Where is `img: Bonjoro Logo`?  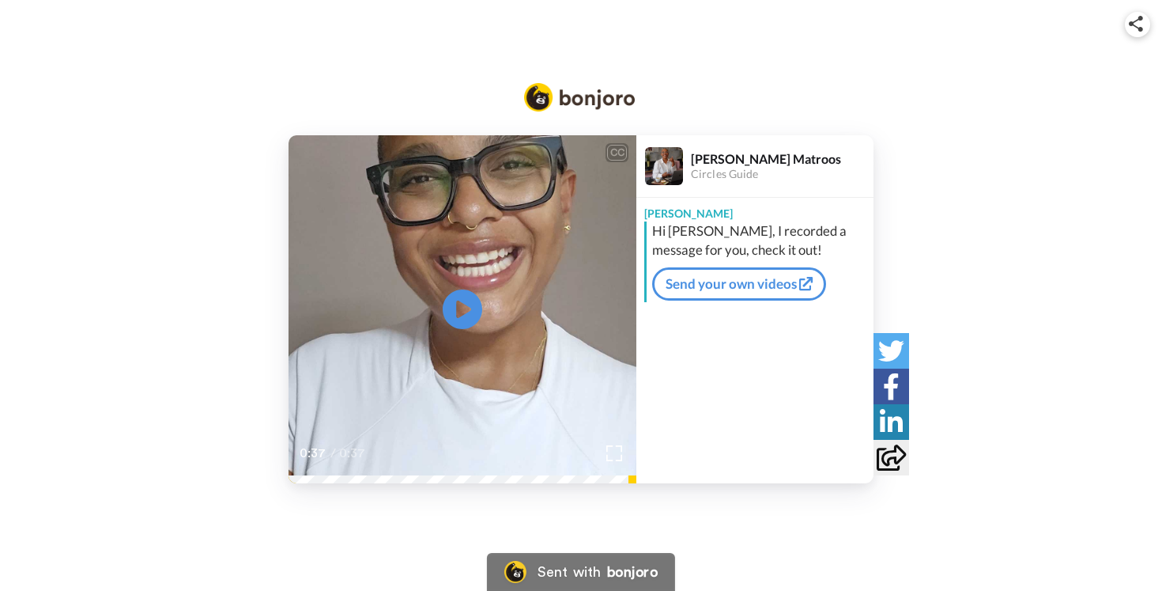 img: Bonjoro Logo is located at coordinates (580, 97).